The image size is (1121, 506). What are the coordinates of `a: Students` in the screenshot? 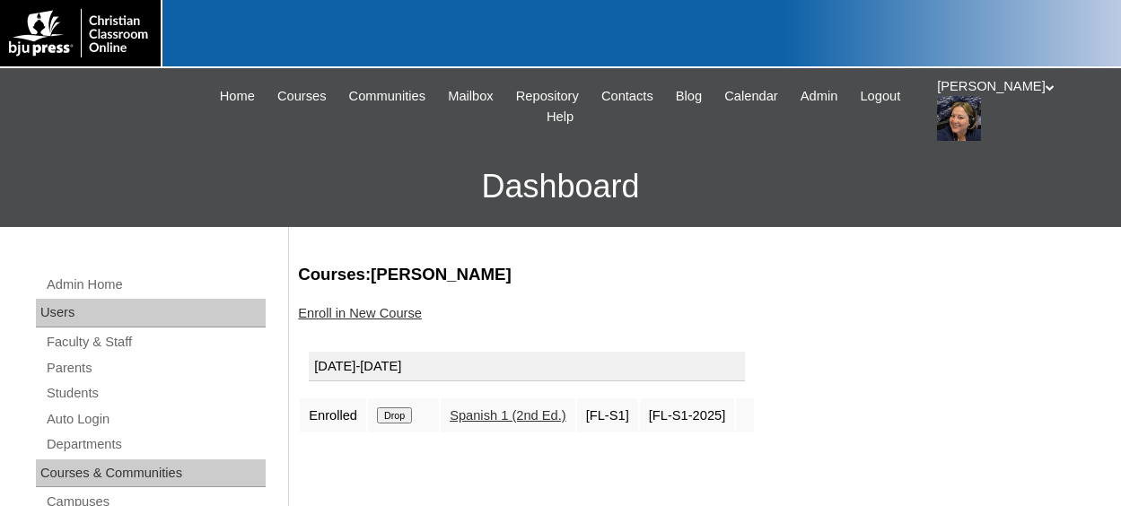 It's located at (155, 393).